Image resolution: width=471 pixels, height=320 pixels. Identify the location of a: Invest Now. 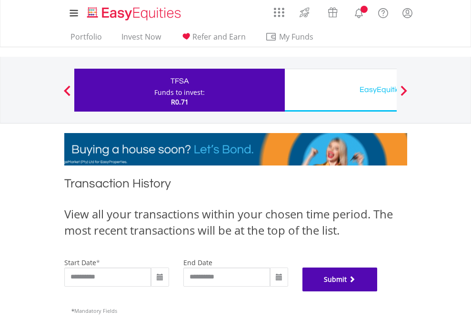
(141, 39).